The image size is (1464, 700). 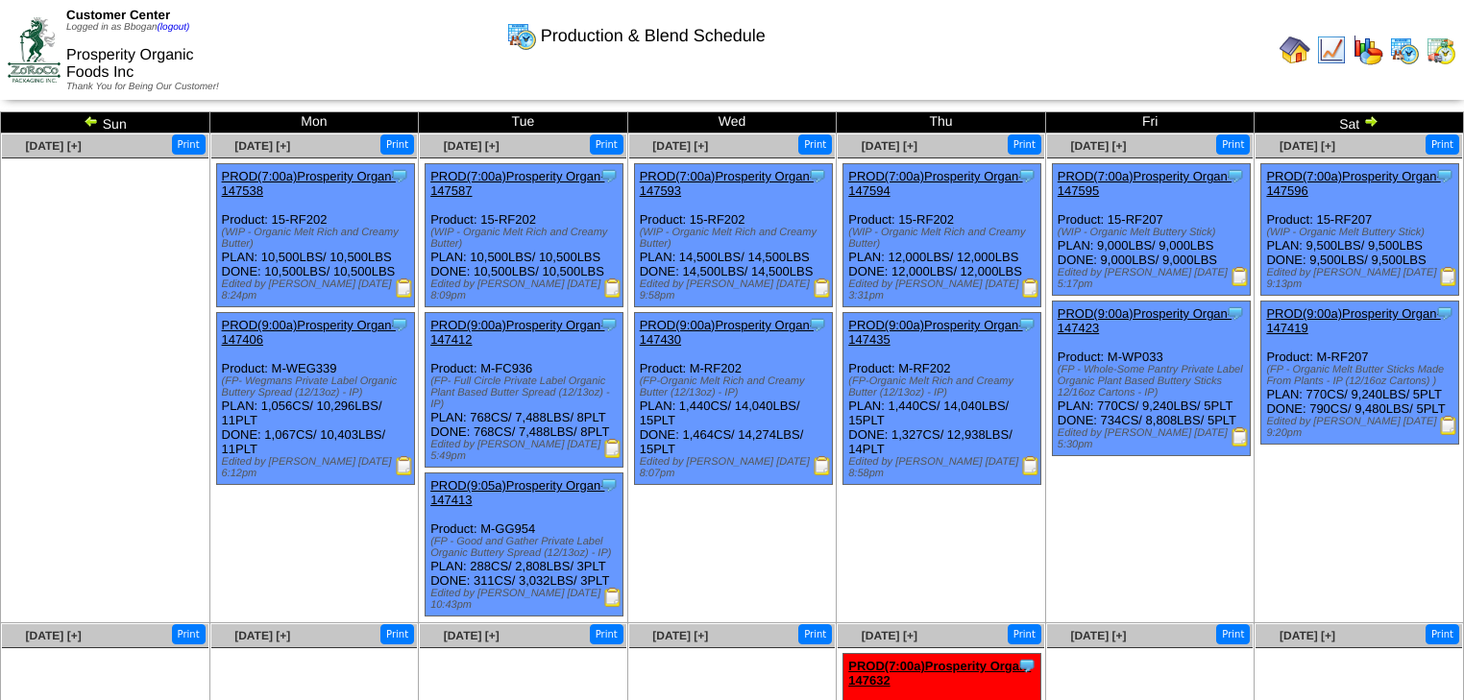 I want to click on div: (FP - Good and Gather Private Label Organic Buttery Spread (12/13oz) - IP), so click(x=526, y=548).